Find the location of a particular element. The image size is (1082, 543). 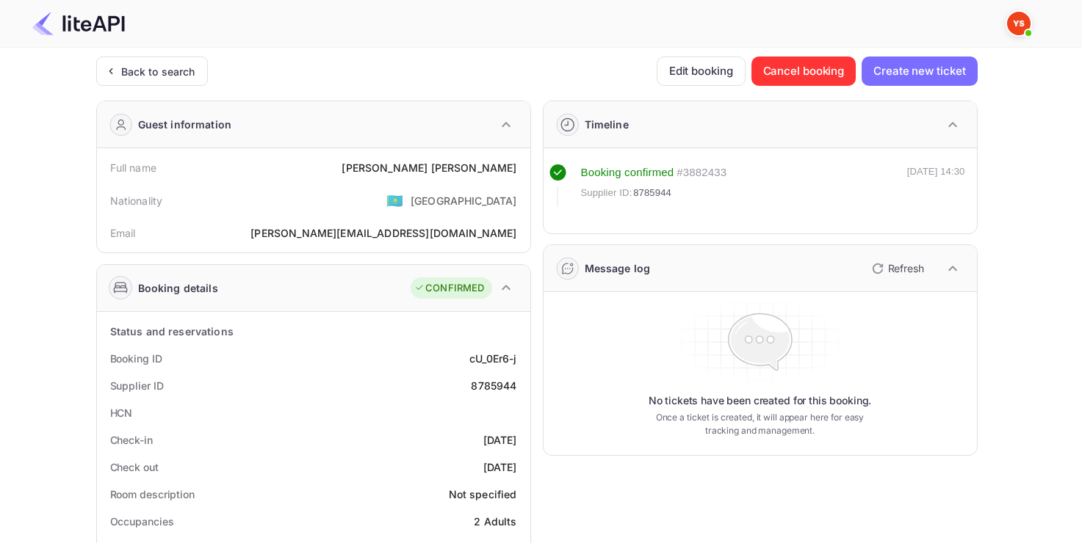

div: Back to search is located at coordinates (158, 71).